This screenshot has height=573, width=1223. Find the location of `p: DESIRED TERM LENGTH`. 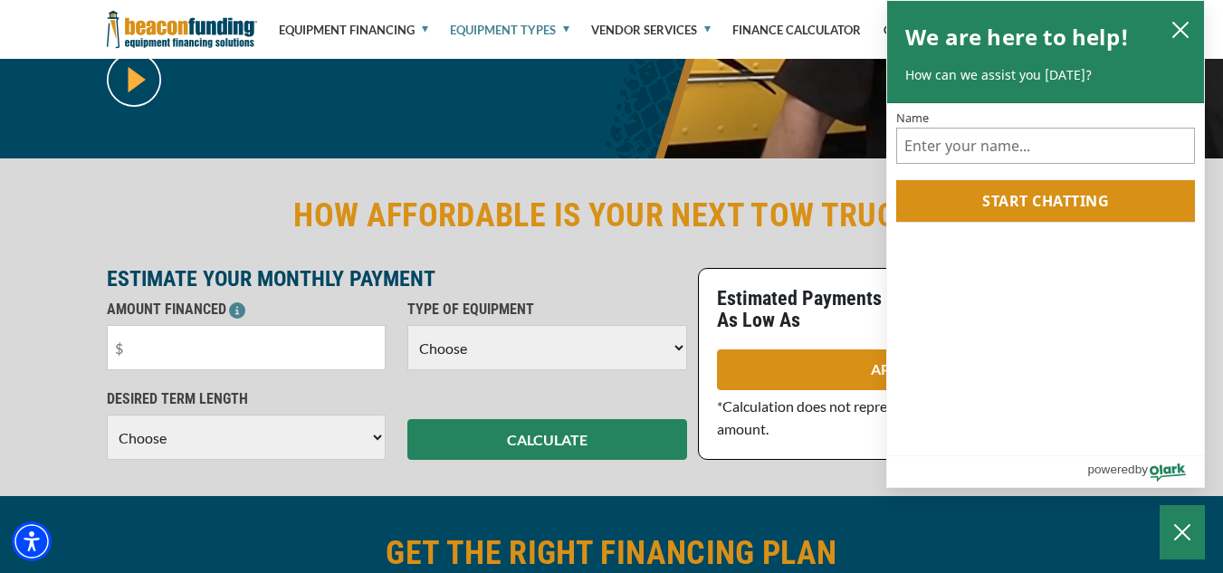

p: DESIRED TERM LENGTH is located at coordinates (246, 399).